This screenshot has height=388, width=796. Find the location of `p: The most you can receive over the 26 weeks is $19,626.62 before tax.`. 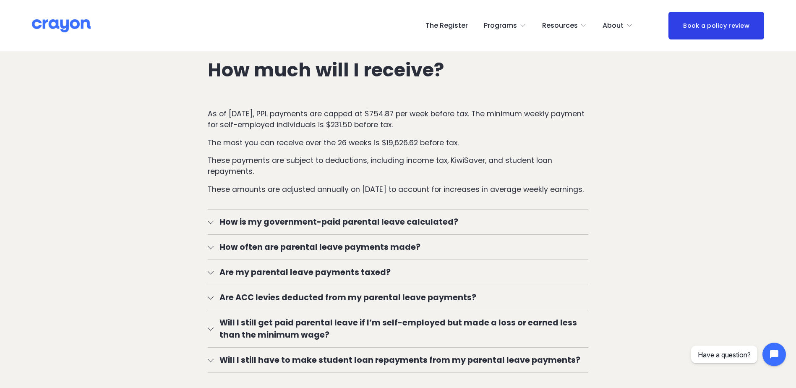

p: The most you can receive over the 26 weeks is $19,626.62 before tax. is located at coordinates (398, 143).